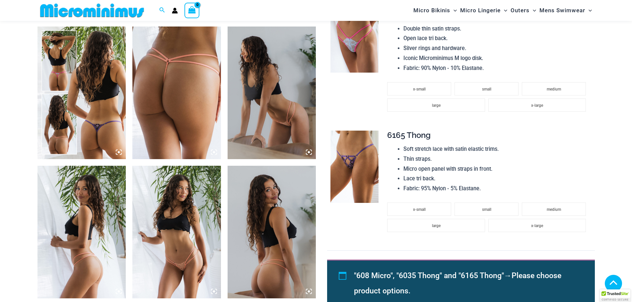 The height and width of the screenshot is (302, 632). I want to click on span: "608 Micro", "6035 Thong" and "6165 Thong", so click(429, 276).